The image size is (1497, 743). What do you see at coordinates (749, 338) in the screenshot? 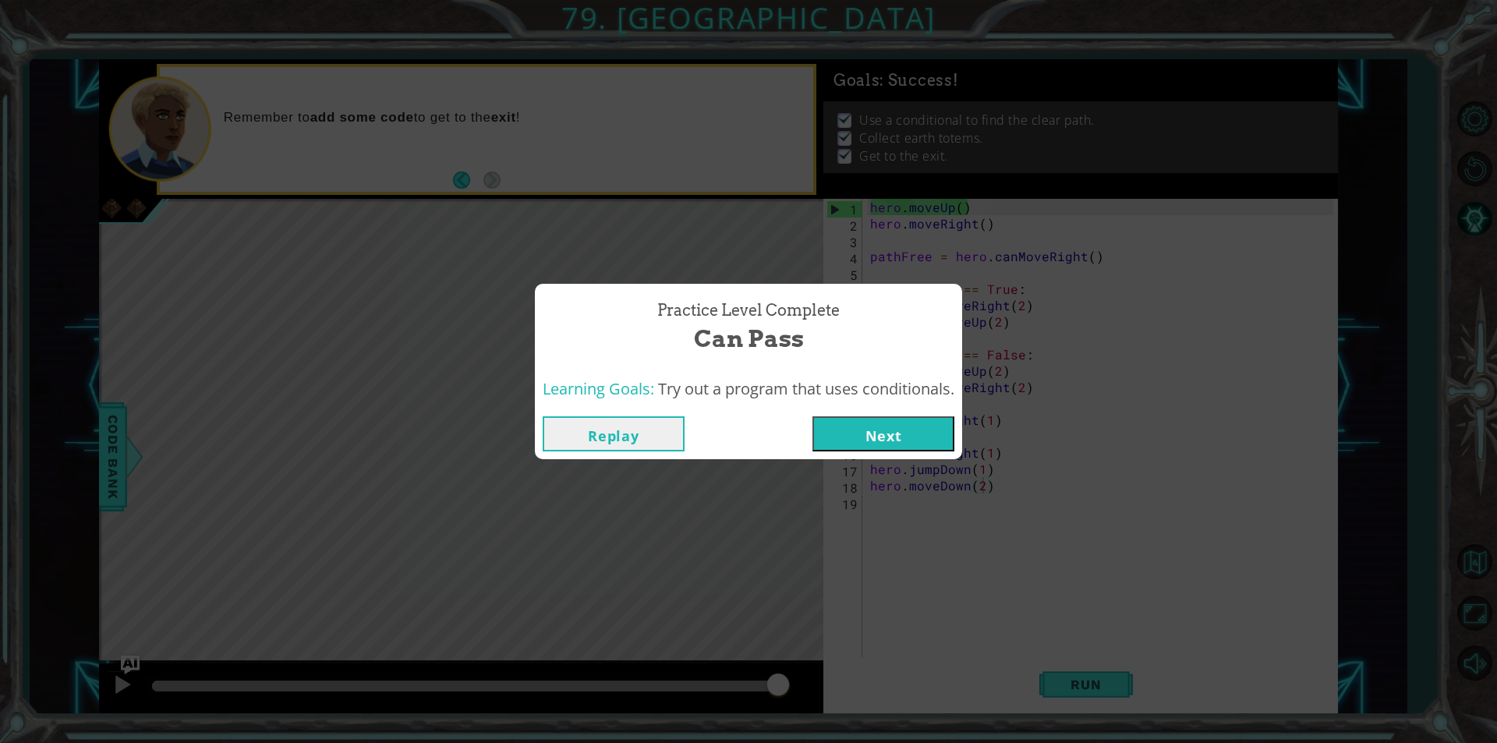
I see `span: Can Pass` at bounding box center [749, 338].